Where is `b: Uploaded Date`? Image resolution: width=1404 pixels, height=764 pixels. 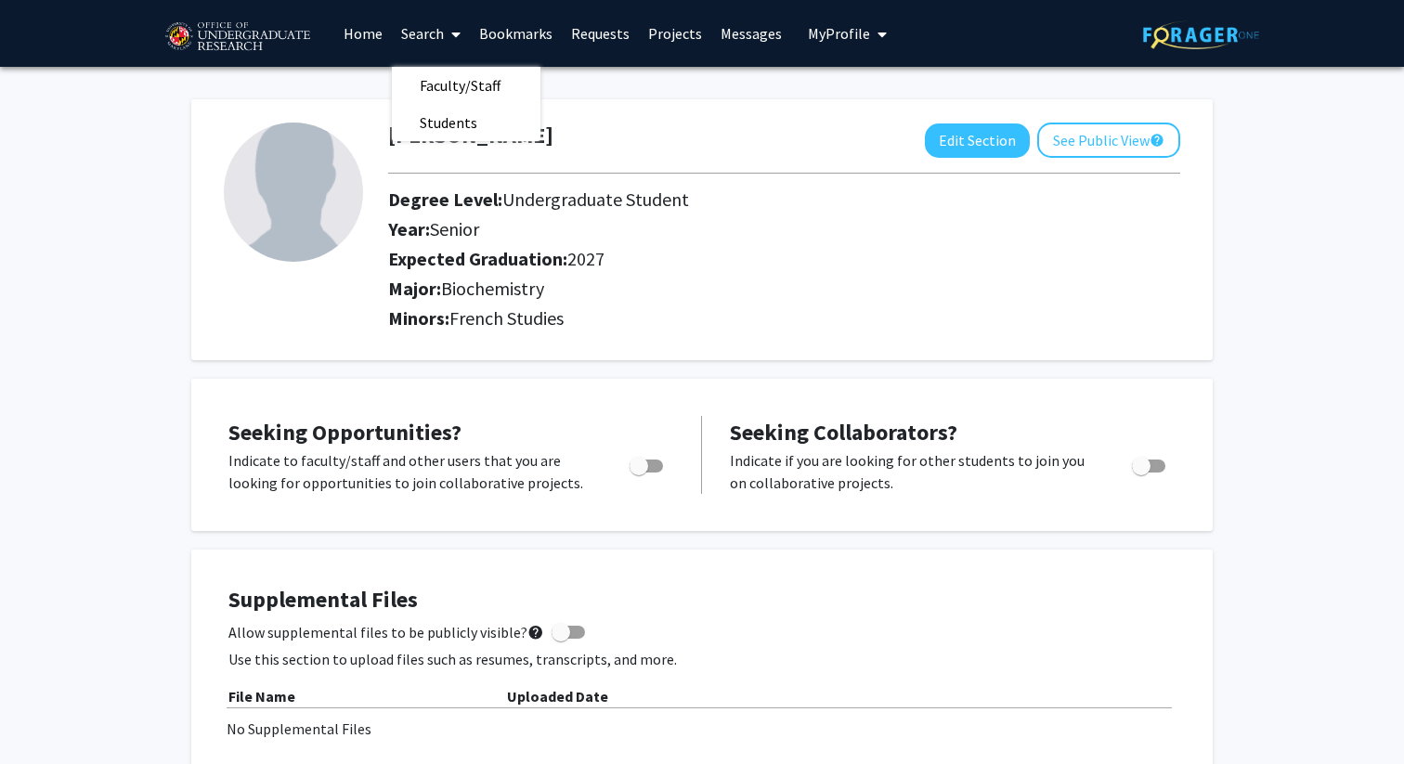 b: Uploaded Date is located at coordinates (557, 696).